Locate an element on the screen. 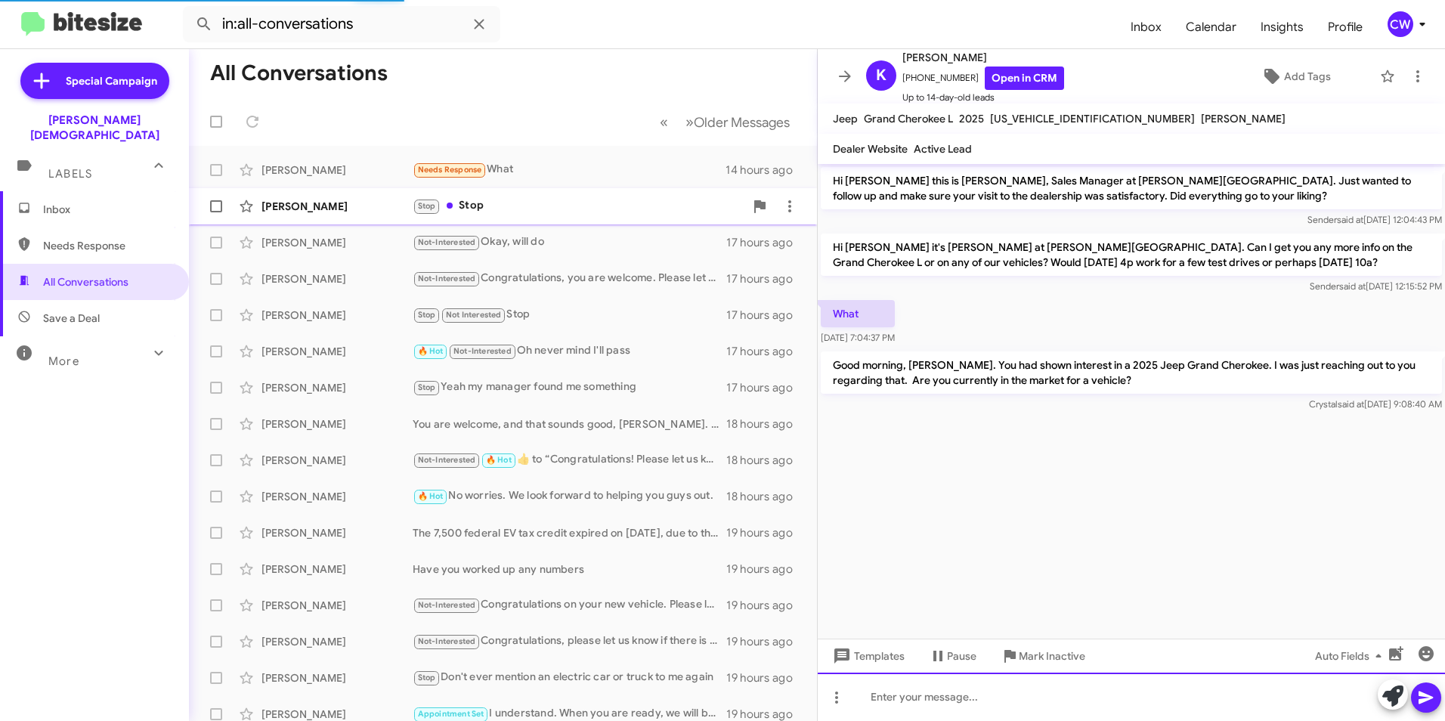  span: All Conversations is located at coordinates (85, 282).